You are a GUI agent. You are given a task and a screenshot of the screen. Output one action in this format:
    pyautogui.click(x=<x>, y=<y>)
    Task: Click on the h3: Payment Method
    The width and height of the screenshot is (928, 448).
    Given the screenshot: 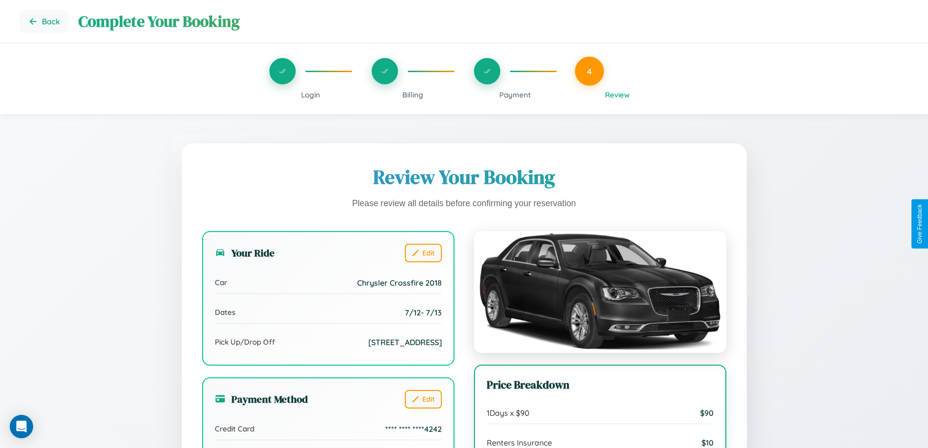 What is the action you would take?
    pyautogui.click(x=261, y=398)
    